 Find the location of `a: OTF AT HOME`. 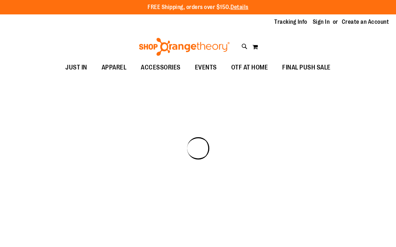

a: OTF AT HOME is located at coordinates (250, 68).